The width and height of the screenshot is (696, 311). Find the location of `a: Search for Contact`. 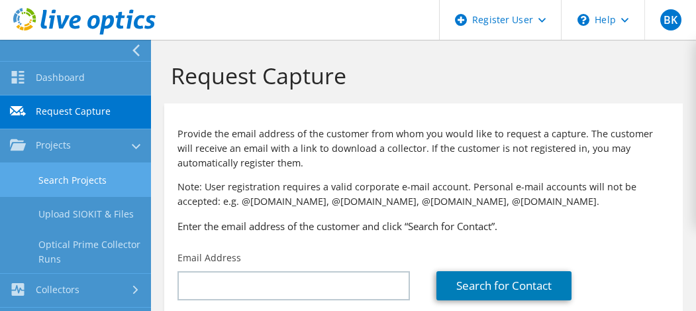

a: Search for Contact is located at coordinates (504, 286).